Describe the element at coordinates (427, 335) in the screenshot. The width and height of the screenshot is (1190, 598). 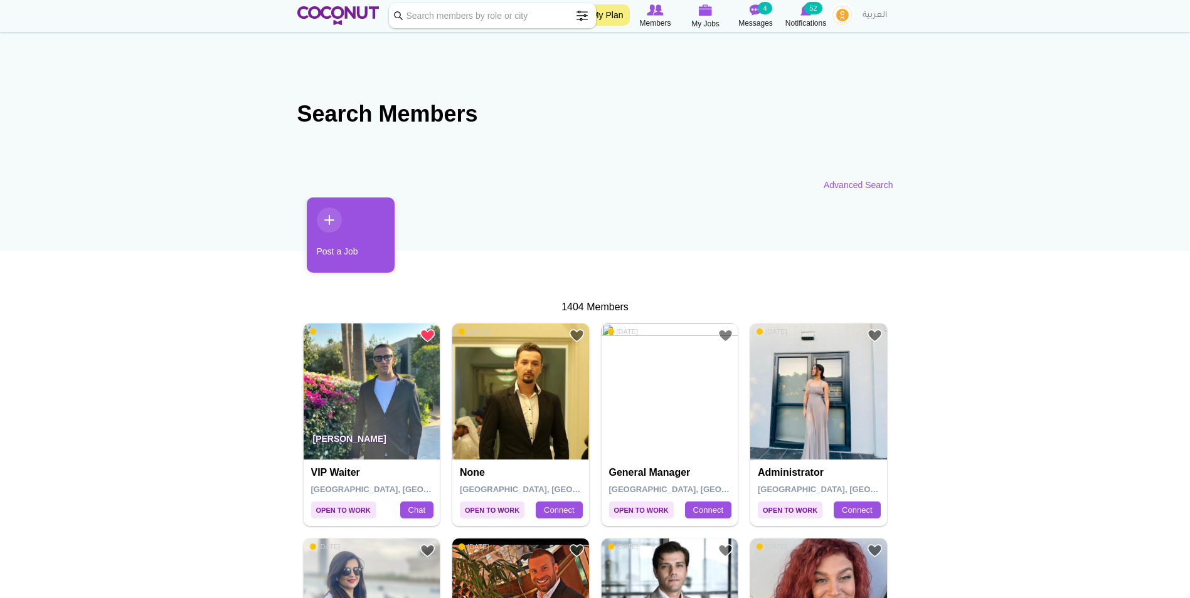
I see `a: Remove from Favourites` at that location.